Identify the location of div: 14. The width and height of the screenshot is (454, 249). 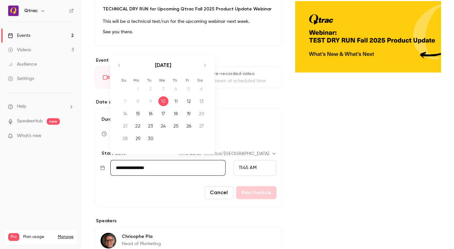
(125, 114).